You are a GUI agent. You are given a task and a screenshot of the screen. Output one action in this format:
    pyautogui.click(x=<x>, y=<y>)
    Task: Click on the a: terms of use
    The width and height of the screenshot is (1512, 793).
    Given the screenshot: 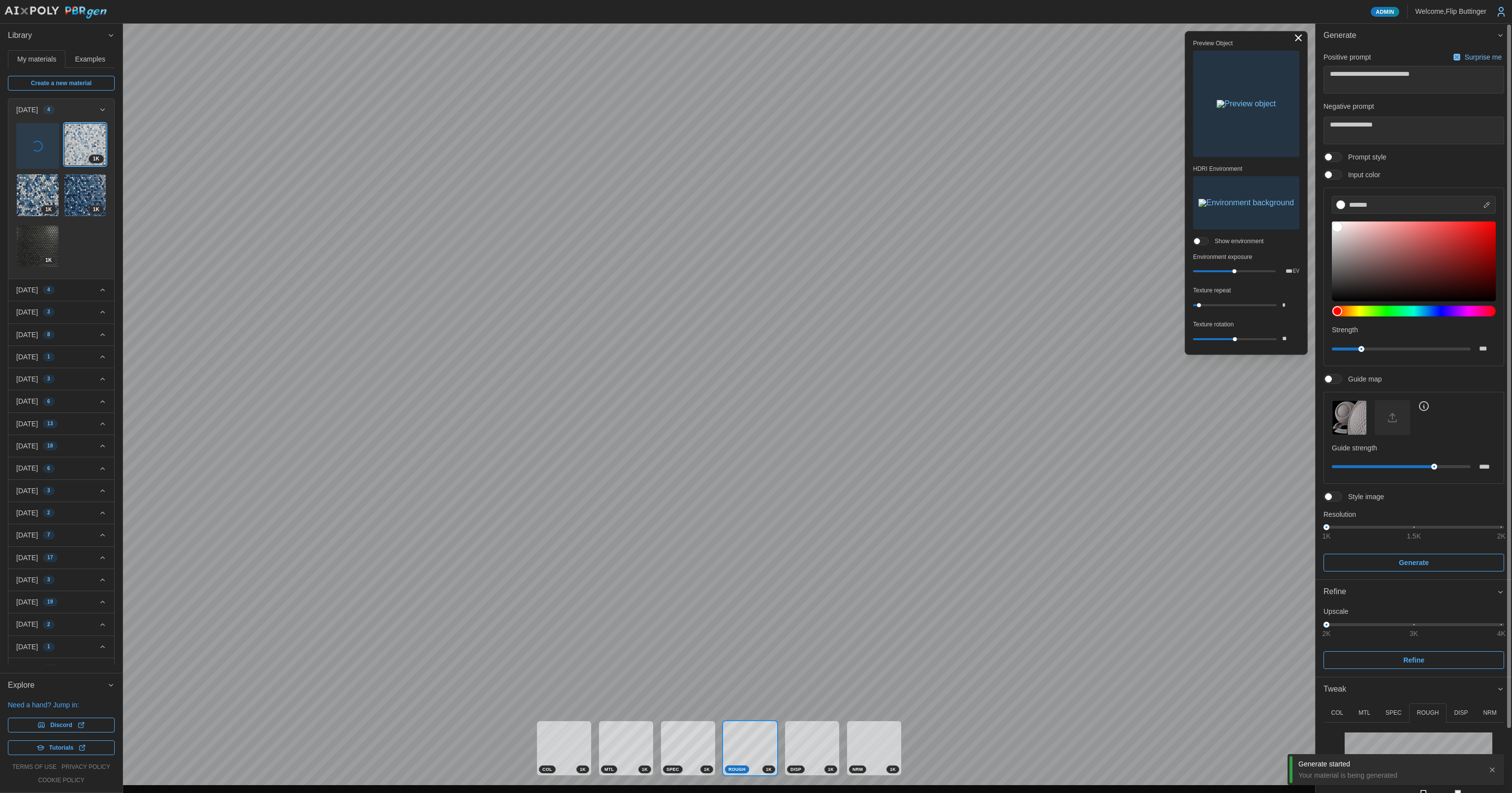 What is the action you would take?
    pyautogui.click(x=34, y=766)
    